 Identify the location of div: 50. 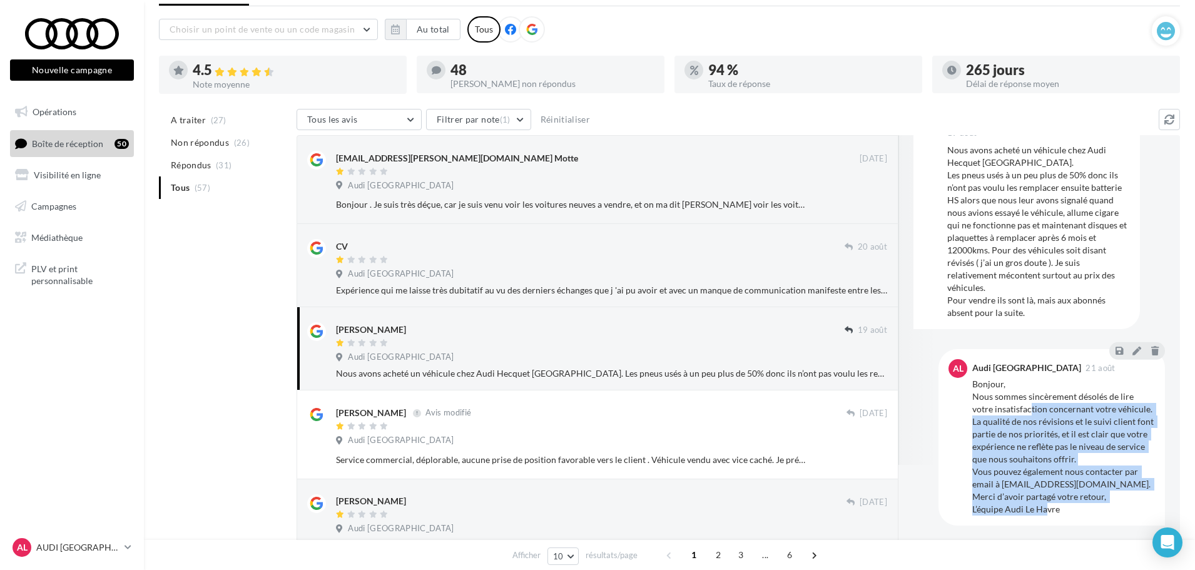
(121, 144).